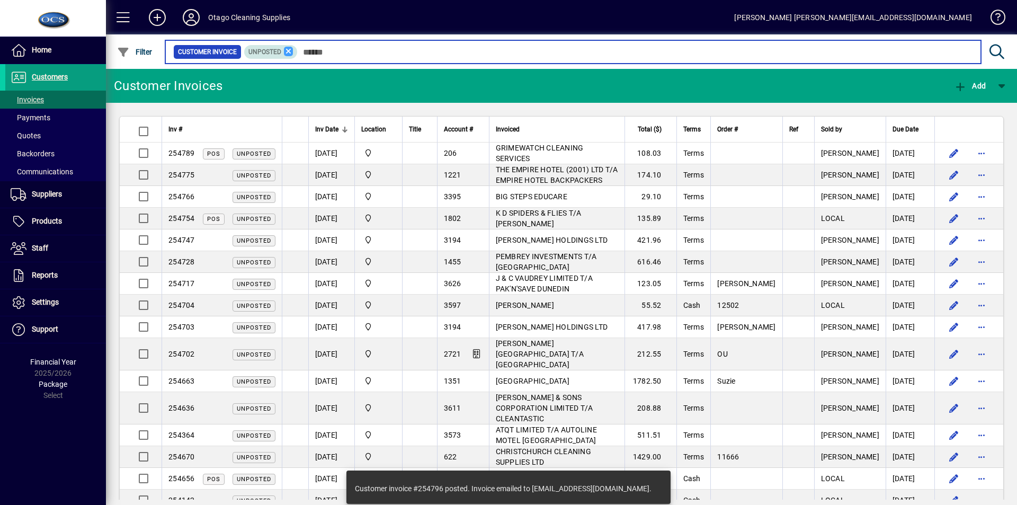  Describe the element at coordinates (182, 305) in the screenshot. I see `span: 254704` at that location.